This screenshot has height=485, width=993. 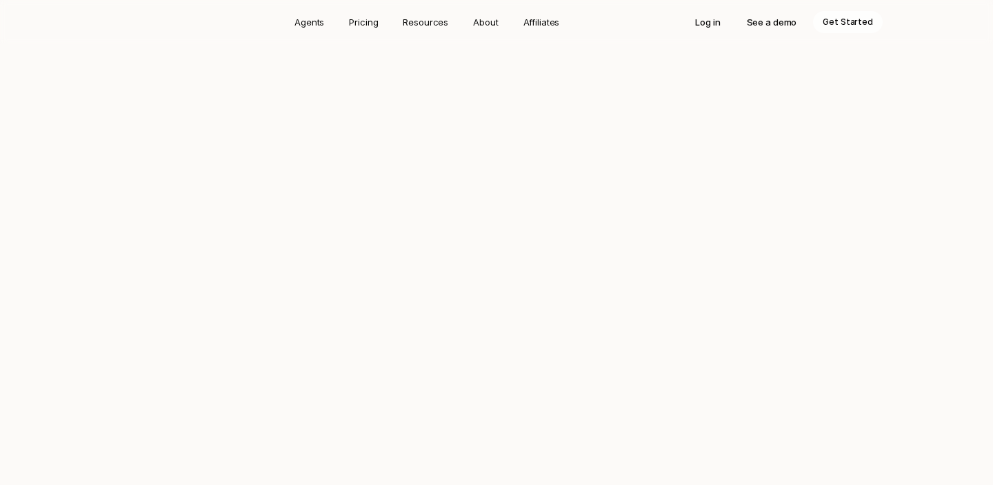 I want to click on p: Pricing, so click(x=363, y=22).